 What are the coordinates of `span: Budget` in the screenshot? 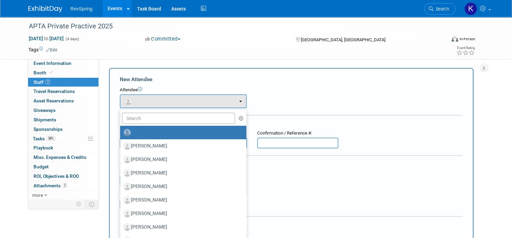 It's located at (41, 167).